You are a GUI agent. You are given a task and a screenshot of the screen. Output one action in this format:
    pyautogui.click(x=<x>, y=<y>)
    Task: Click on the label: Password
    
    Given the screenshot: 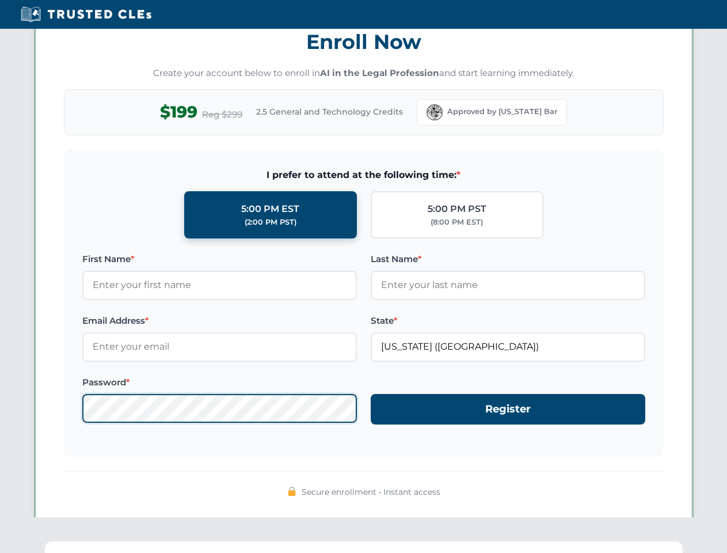 What is the action you would take?
    pyautogui.click(x=219, y=382)
    